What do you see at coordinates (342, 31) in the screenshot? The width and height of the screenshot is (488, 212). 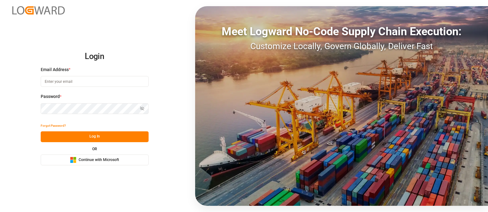 I see `div: Meet Logward No-Code Supply Chain Execution:` at bounding box center [342, 31].